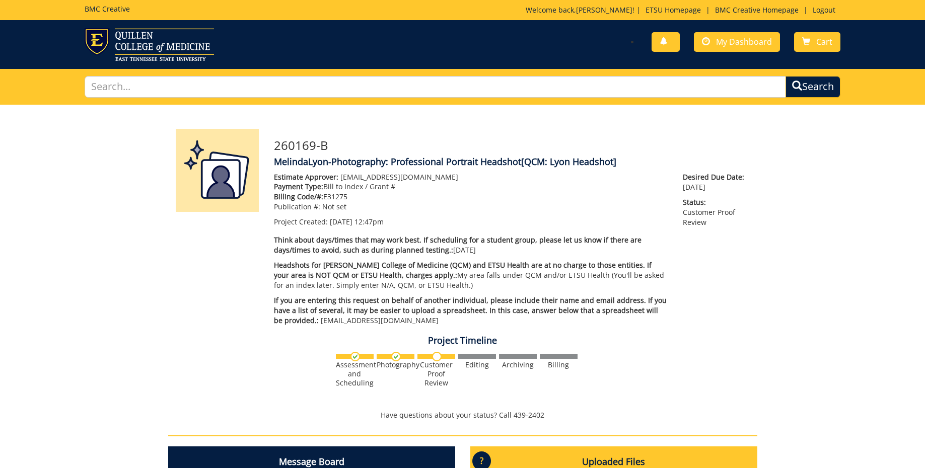 The image size is (925, 468). Describe the element at coordinates (512, 146) in the screenshot. I see `h3: 260169-B` at that location.